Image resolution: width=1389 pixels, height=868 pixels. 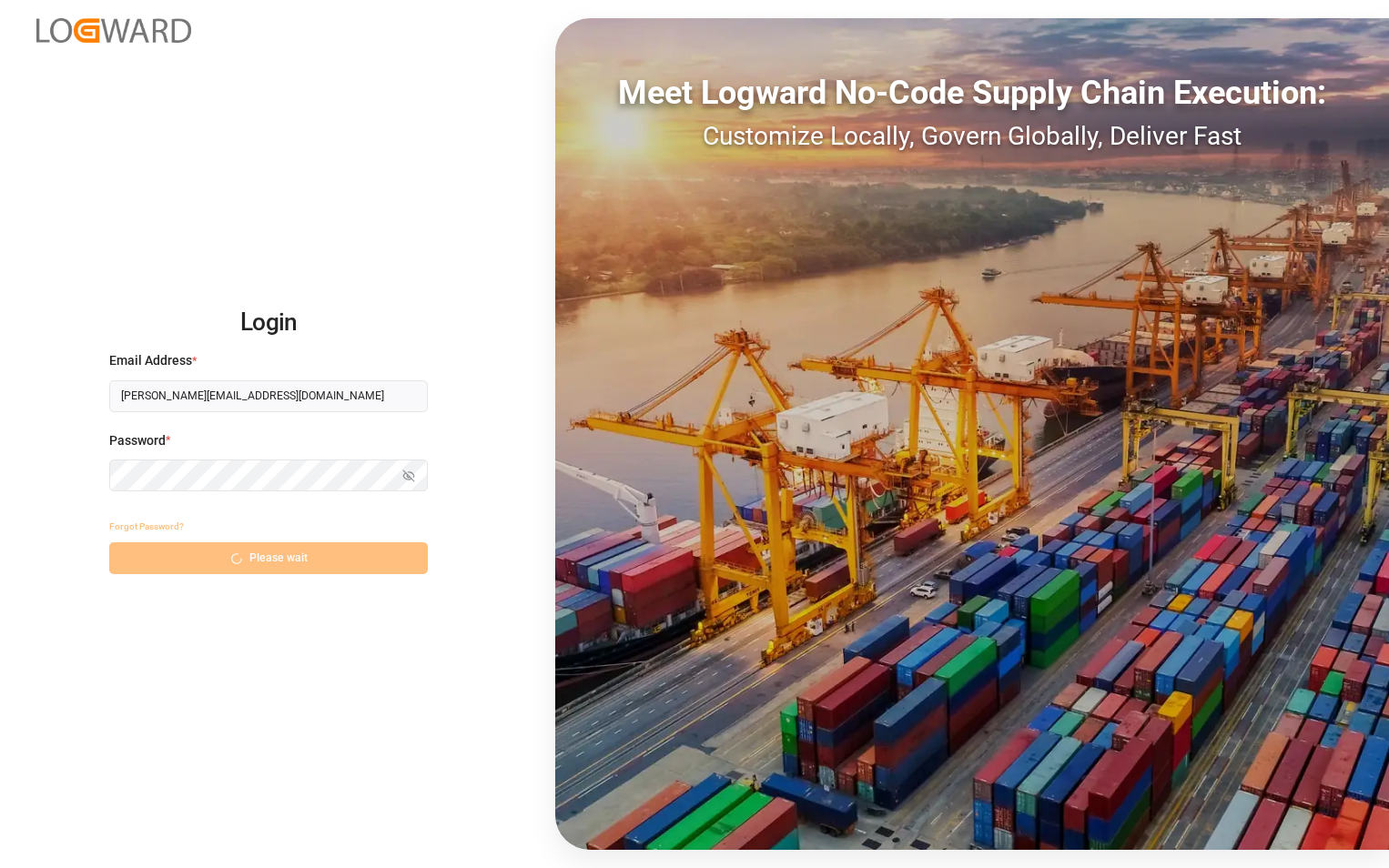 What do you see at coordinates (972, 93) in the screenshot?
I see `div: Meet Logward No-Code Supply Chain Execution:` at bounding box center [972, 93].